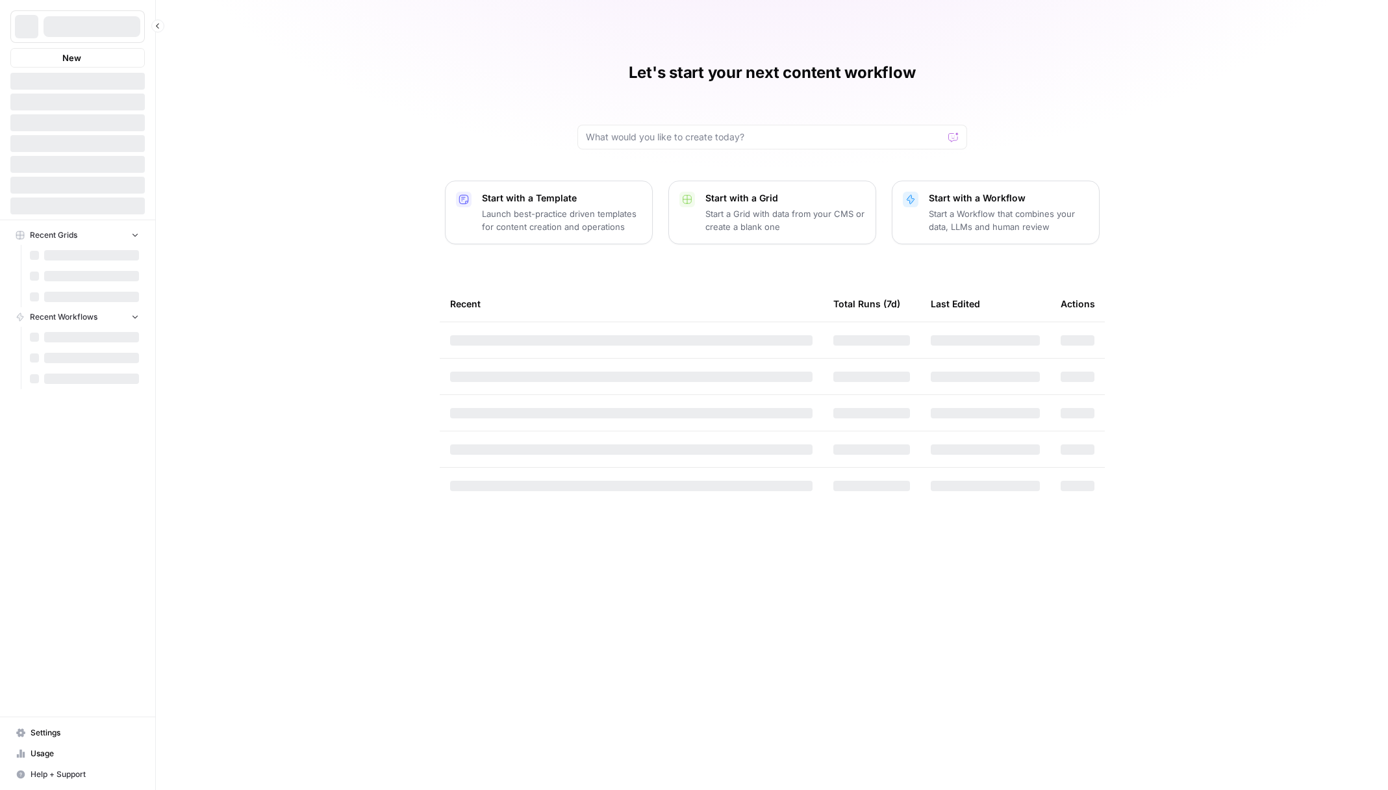 The height and width of the screenshot is (790, 1388). What do you see at coordinates (562, 220) in the screenshot?
I see `p: Launch best-practice driven templates for content creation and operations` at bounding box center [562, 220].